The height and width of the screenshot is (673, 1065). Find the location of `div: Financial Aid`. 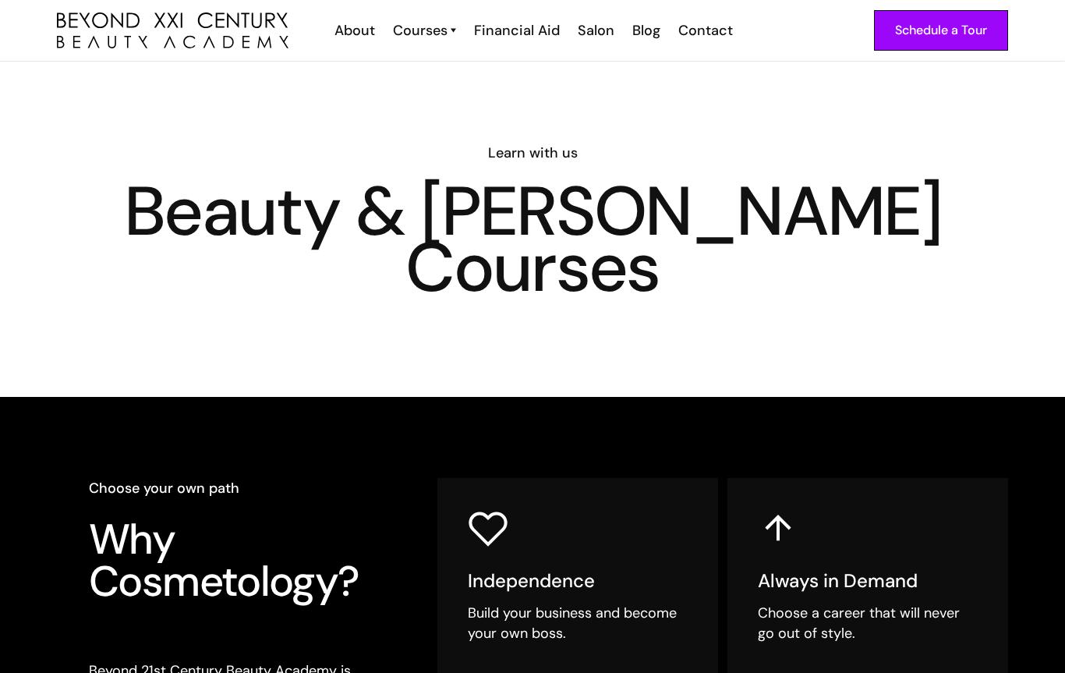

div: Financial Aid is located at coordinates (517, 30).